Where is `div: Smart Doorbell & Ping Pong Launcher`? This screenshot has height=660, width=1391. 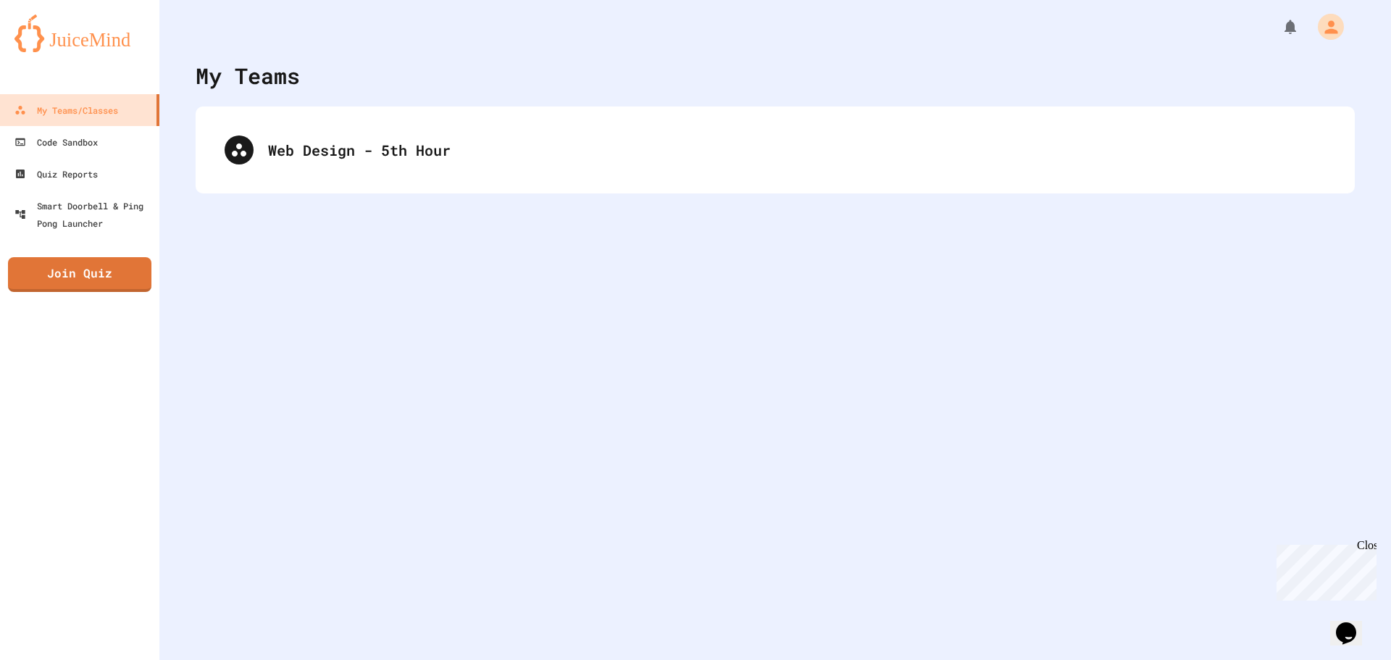 div: Smart Doorbell & Ping Pong Launcher is located at coordinates (84, 214).